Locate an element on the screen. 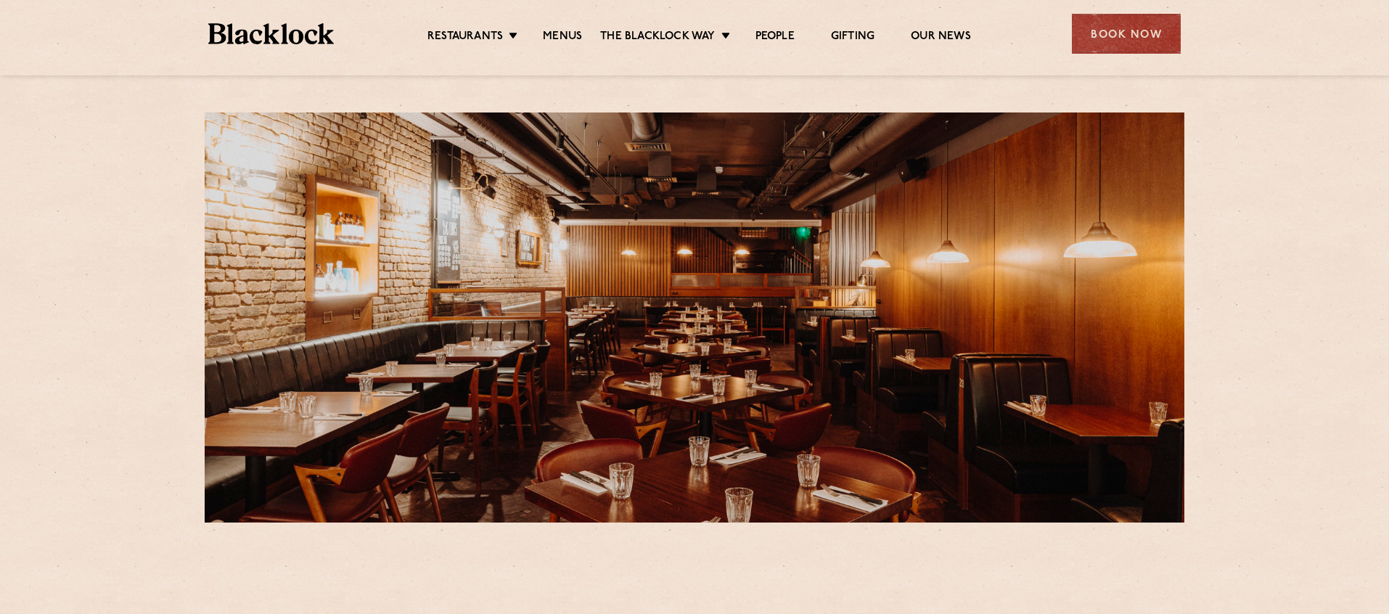  a: The Blacklock Way is located at coordinates (658, 38).